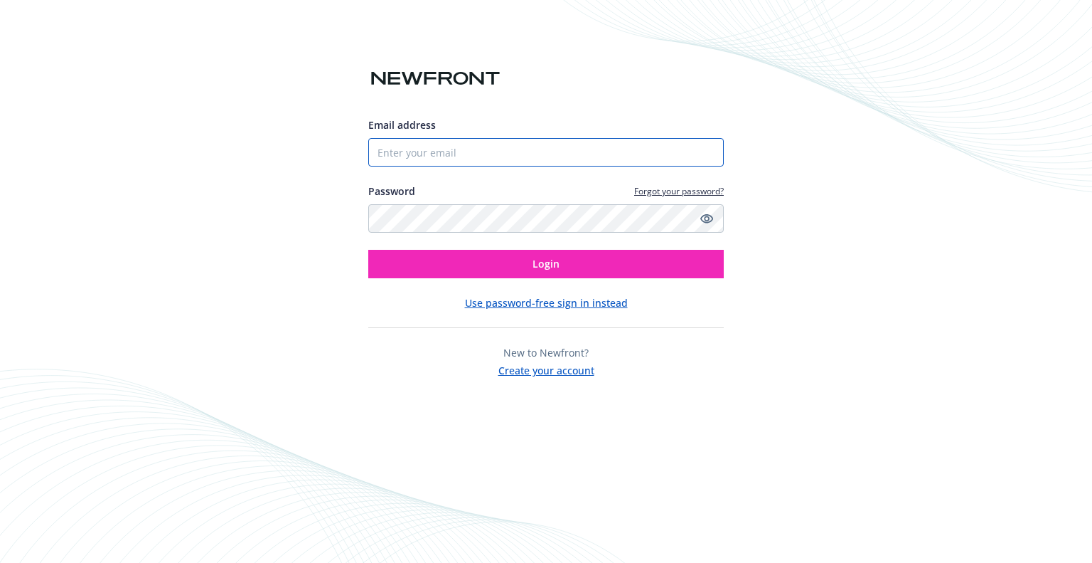  I want to click on button: Create your account, so click(546, 368).